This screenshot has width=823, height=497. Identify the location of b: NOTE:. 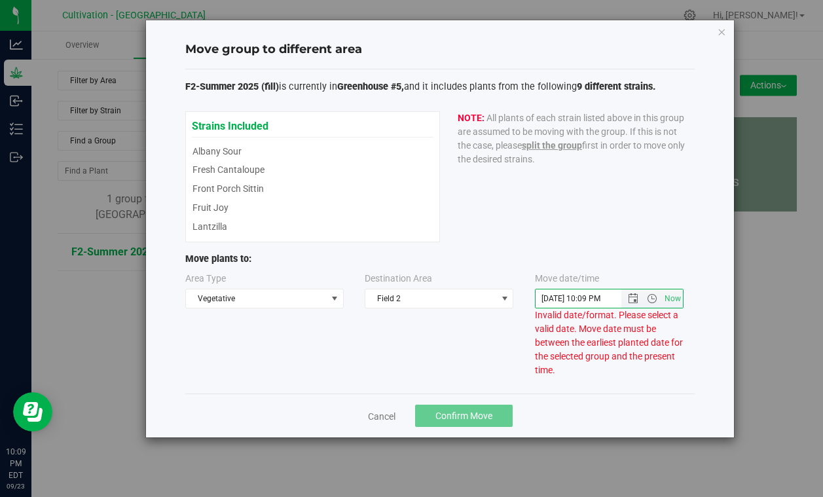
(471, 118).